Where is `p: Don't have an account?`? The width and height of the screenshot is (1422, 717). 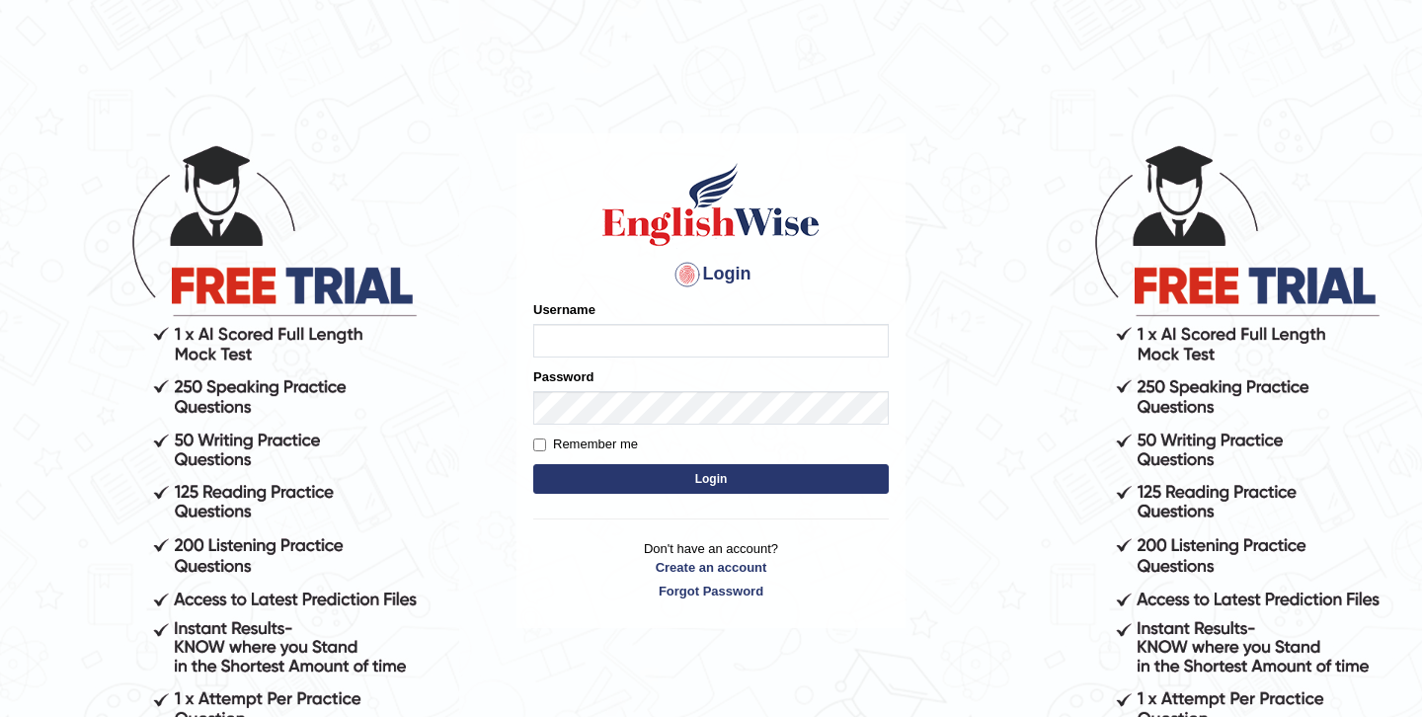
p: Don't have an account? is located at coordinates (711, 570).